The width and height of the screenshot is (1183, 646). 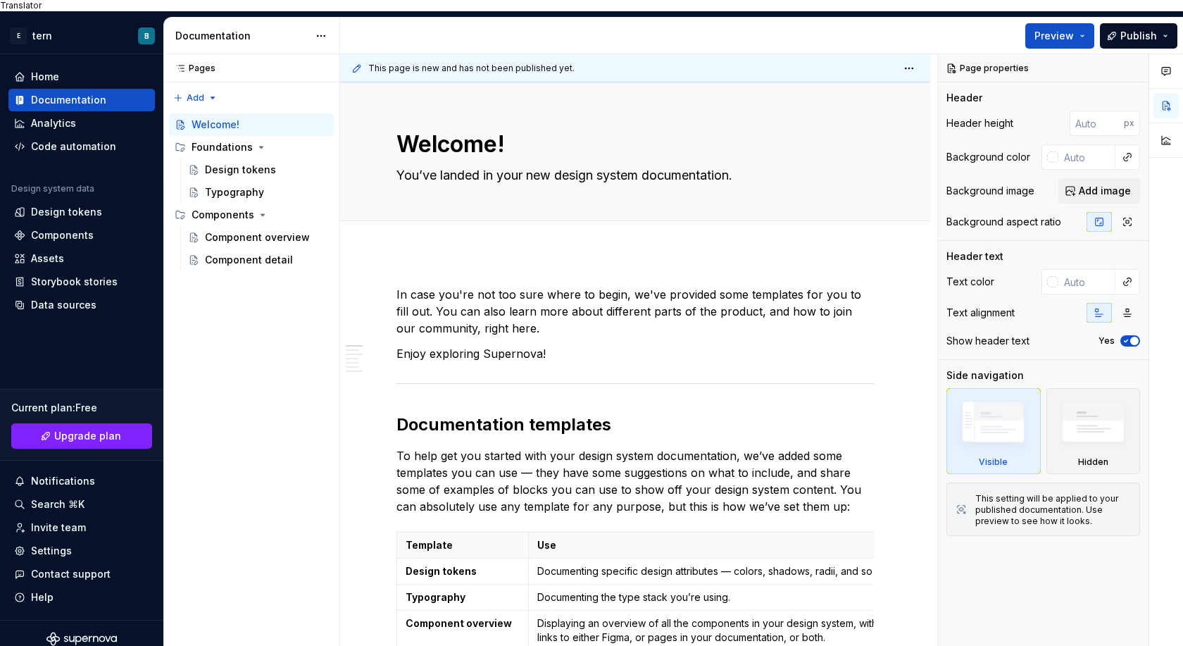 What do you see at coordinates (1107, 341) in the screenshot?
I see `label: Yes` at bounding box center [1107, 341].